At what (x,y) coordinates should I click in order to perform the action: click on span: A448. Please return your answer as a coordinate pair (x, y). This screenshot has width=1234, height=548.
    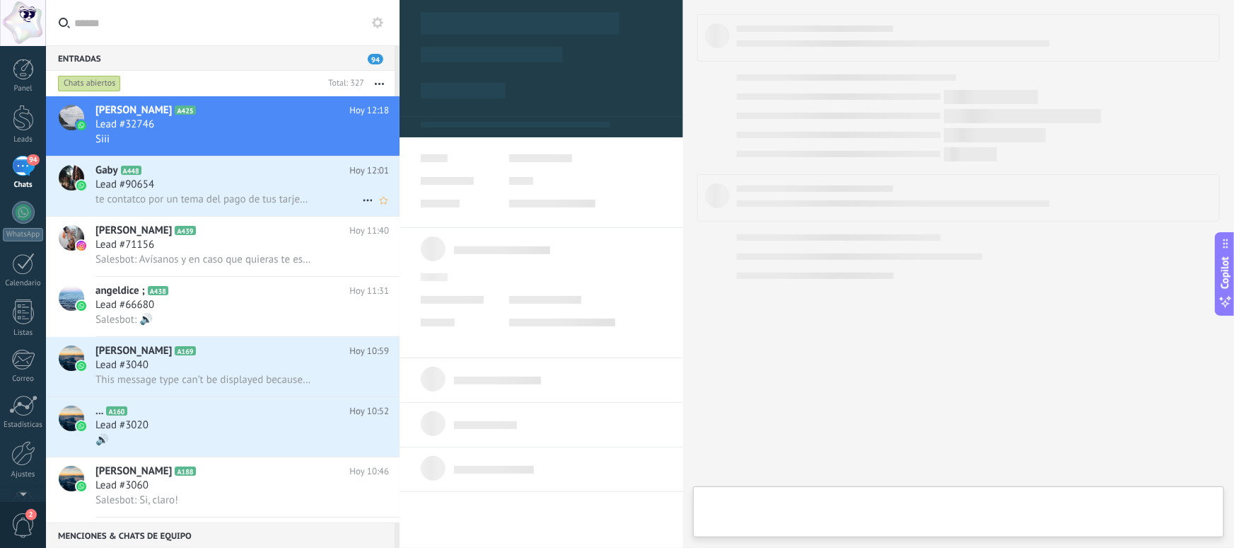
    Looking at the image, I should click on (131, 170).